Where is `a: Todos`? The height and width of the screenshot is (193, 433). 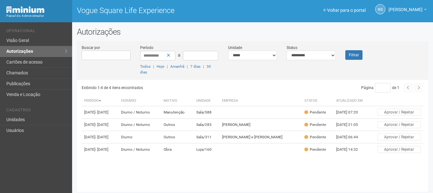
a: Todos is located at coordinates (145, 66).